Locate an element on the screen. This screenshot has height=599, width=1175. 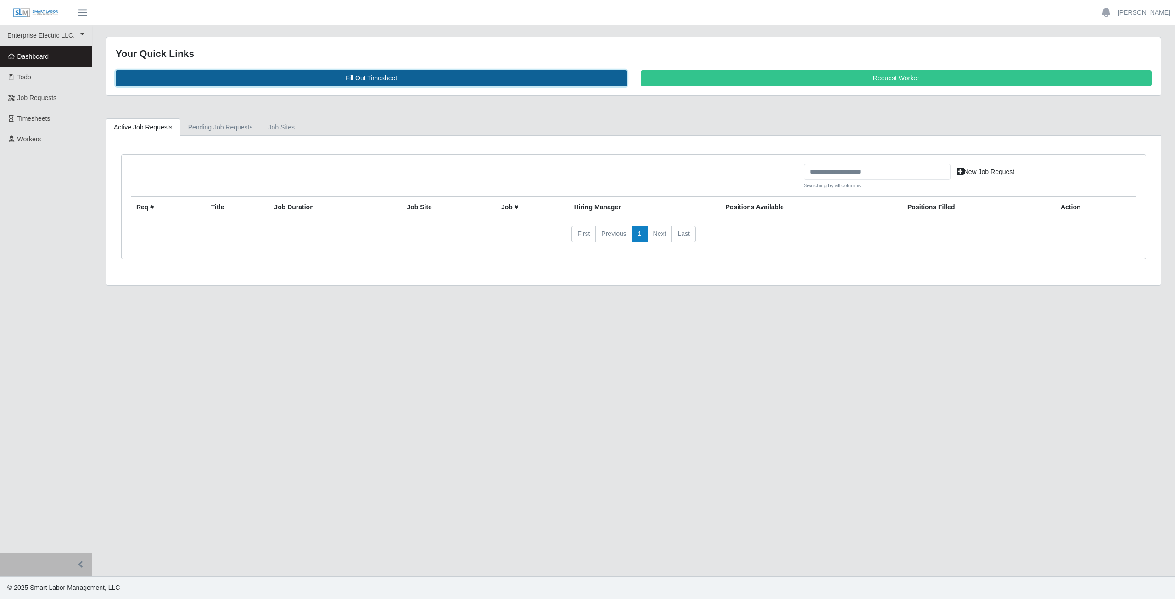
th: Action is located at coordinates (1095, 207).